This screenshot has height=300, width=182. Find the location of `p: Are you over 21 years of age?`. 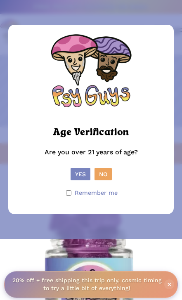

p: Are you over 21 years of age? is located at coordinates (91, 157).